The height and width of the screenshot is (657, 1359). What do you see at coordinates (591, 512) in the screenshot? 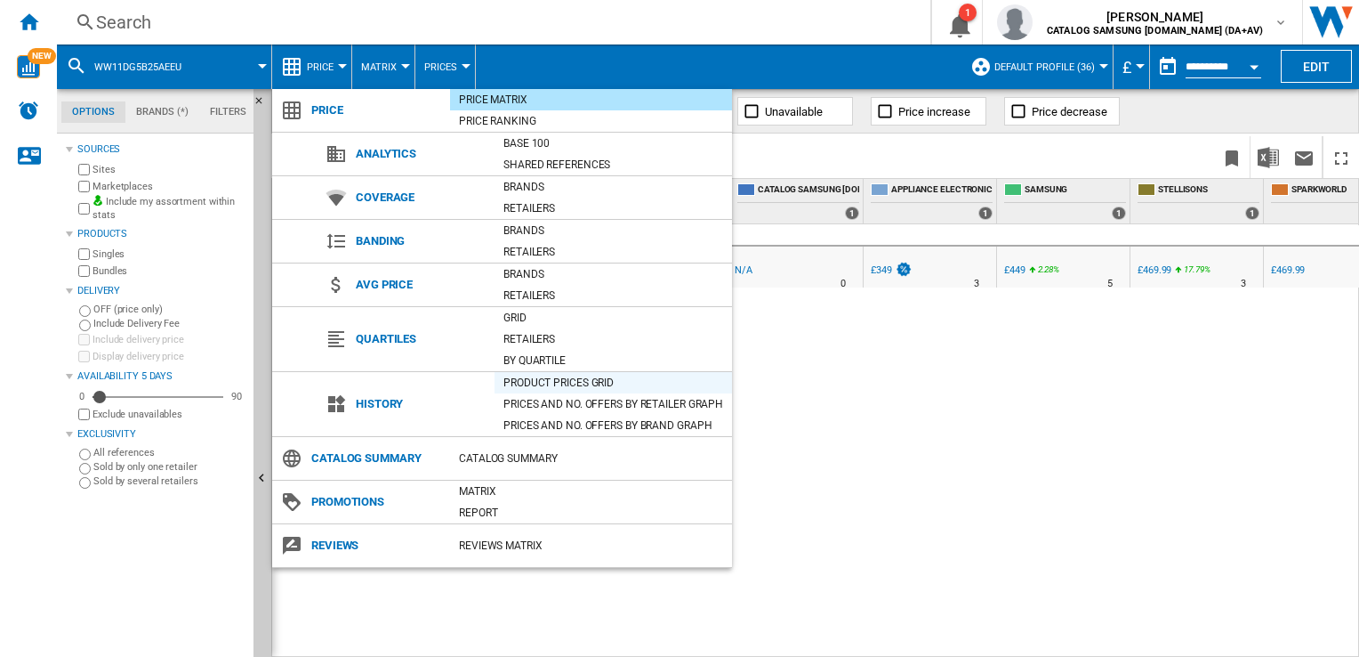
I see `div: Report` at bounding box center [591, 512].